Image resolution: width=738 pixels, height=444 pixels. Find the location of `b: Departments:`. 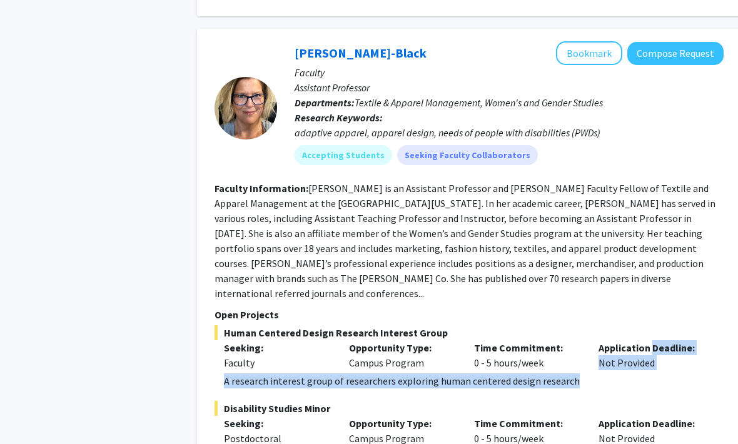

b: Departments: is located at coordinates (325, 103).